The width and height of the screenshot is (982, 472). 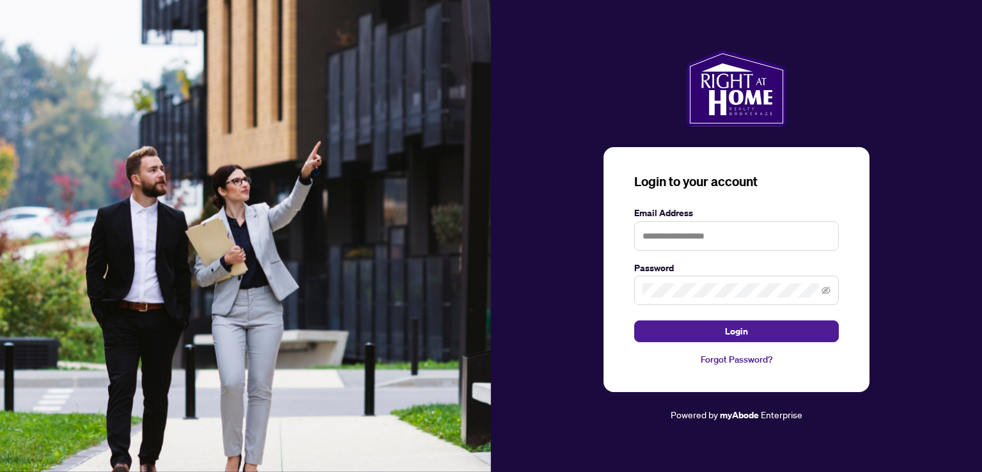 What do you see at coordinates (736, 268) in the screenshot?
I see `label: Password` at bounding box center [736, 268].